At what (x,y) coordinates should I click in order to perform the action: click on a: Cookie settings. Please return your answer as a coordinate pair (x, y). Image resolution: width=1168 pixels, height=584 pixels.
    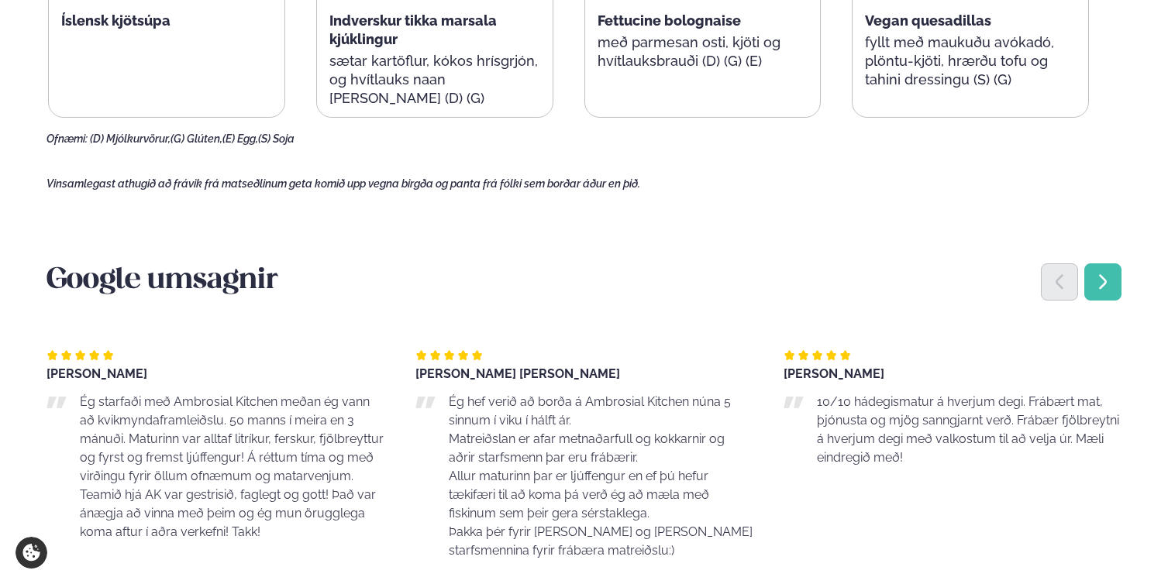
    Looking at the image, I should click on (31, 553).